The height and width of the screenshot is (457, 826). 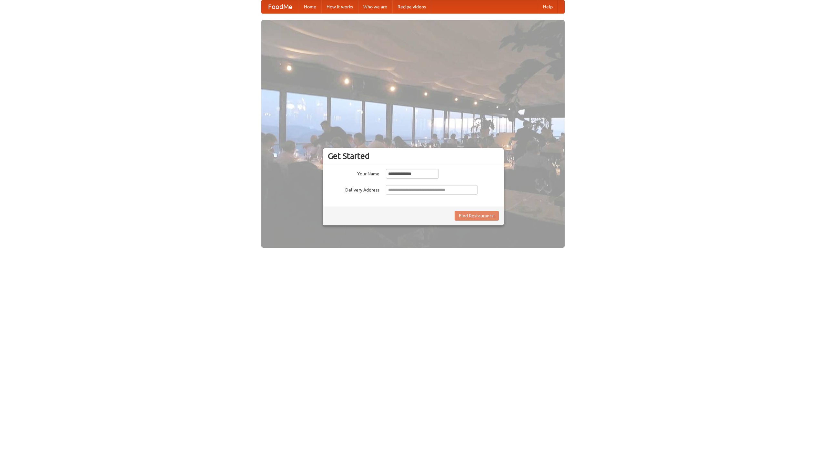 What do you see at coordinates (310, 7) in the screenshot?
I see `a: Home` at bounding box center [310, 7].